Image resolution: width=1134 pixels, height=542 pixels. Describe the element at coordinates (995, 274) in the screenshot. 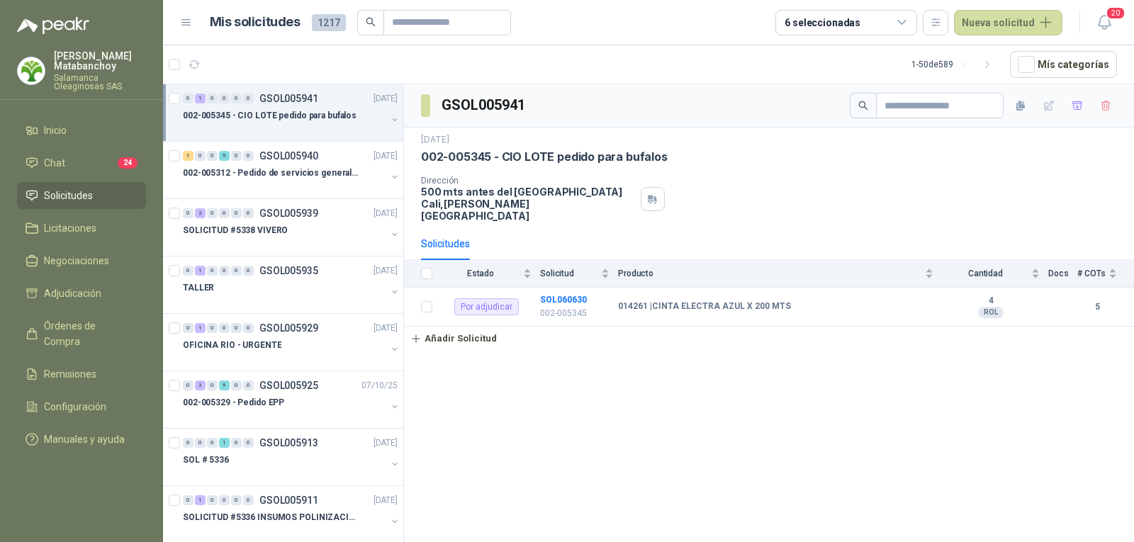

I see `th: Cantidad` at that location.